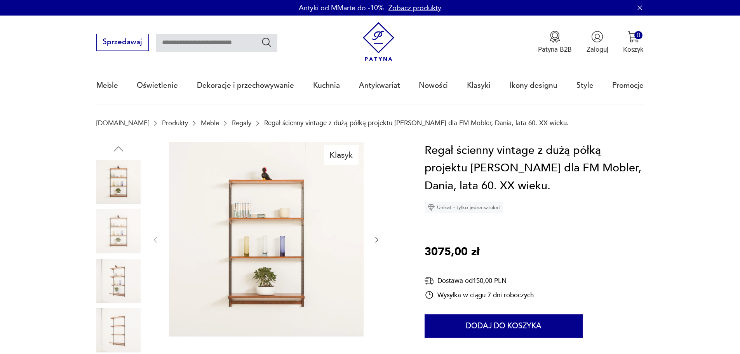 The image size is (740, 354). I want to click on a: Produkty, so click(175, 123).